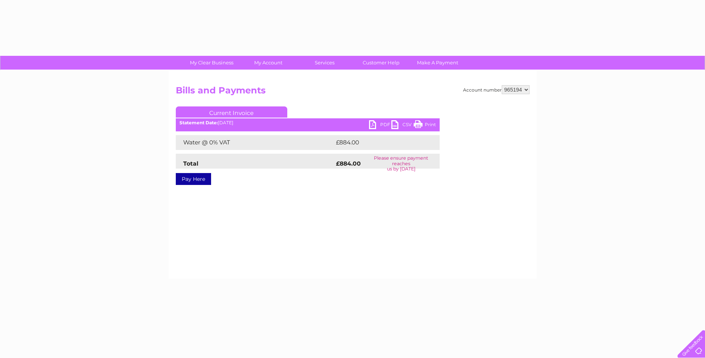  Describe the element at coordinates (380, 125) in the screenshot. I see `a: PDF` at that location.